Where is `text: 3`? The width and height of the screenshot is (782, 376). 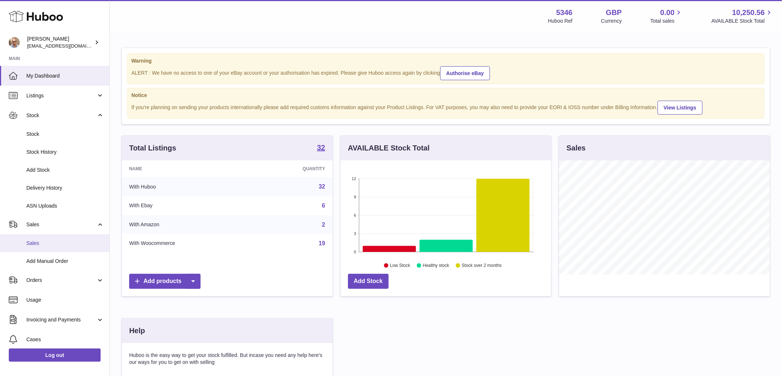 text: 3 is located at coordinates (355, 234).